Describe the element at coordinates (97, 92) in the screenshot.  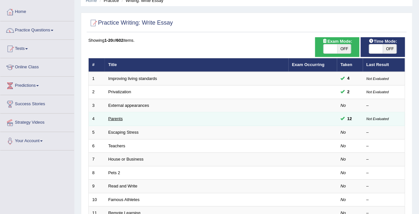
I see `td: 2` at that location.